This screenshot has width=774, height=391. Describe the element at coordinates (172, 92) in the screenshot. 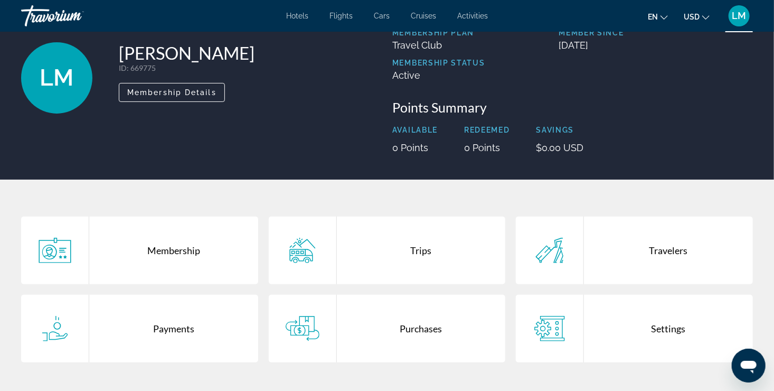

I see `span: Membership Details` at that location.